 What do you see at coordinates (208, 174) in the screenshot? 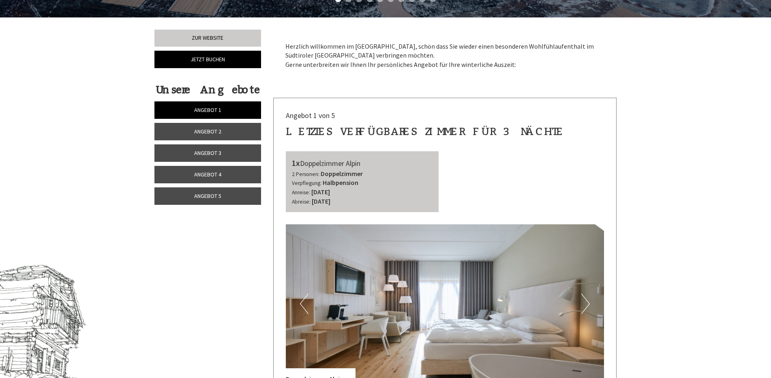
I see `span: Angebot 4` at bounding box center [208, 174].